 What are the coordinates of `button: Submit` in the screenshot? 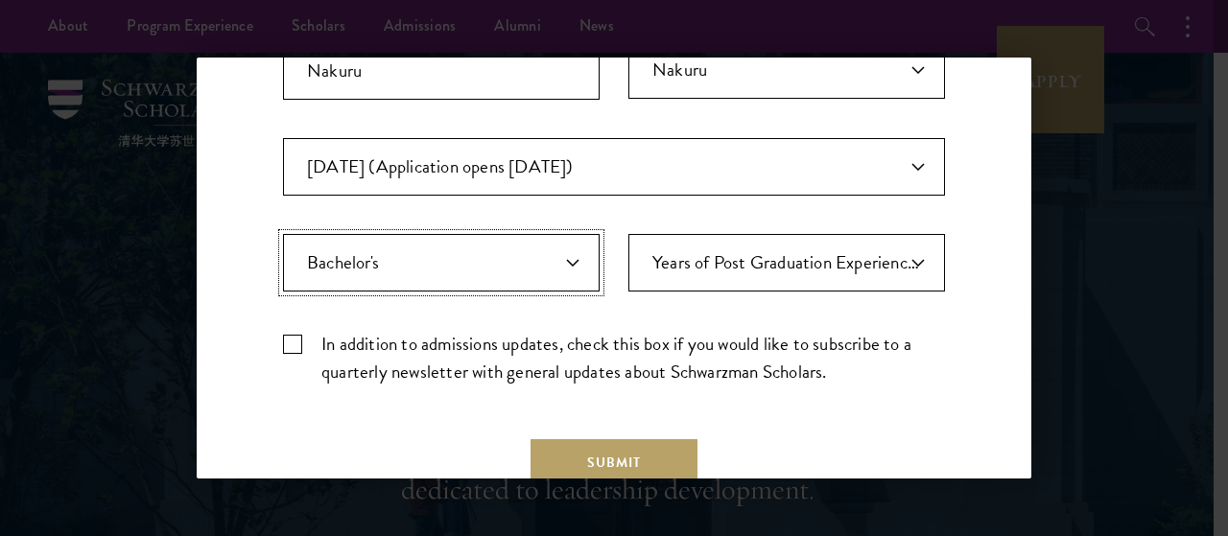 It's located at (614, 463).